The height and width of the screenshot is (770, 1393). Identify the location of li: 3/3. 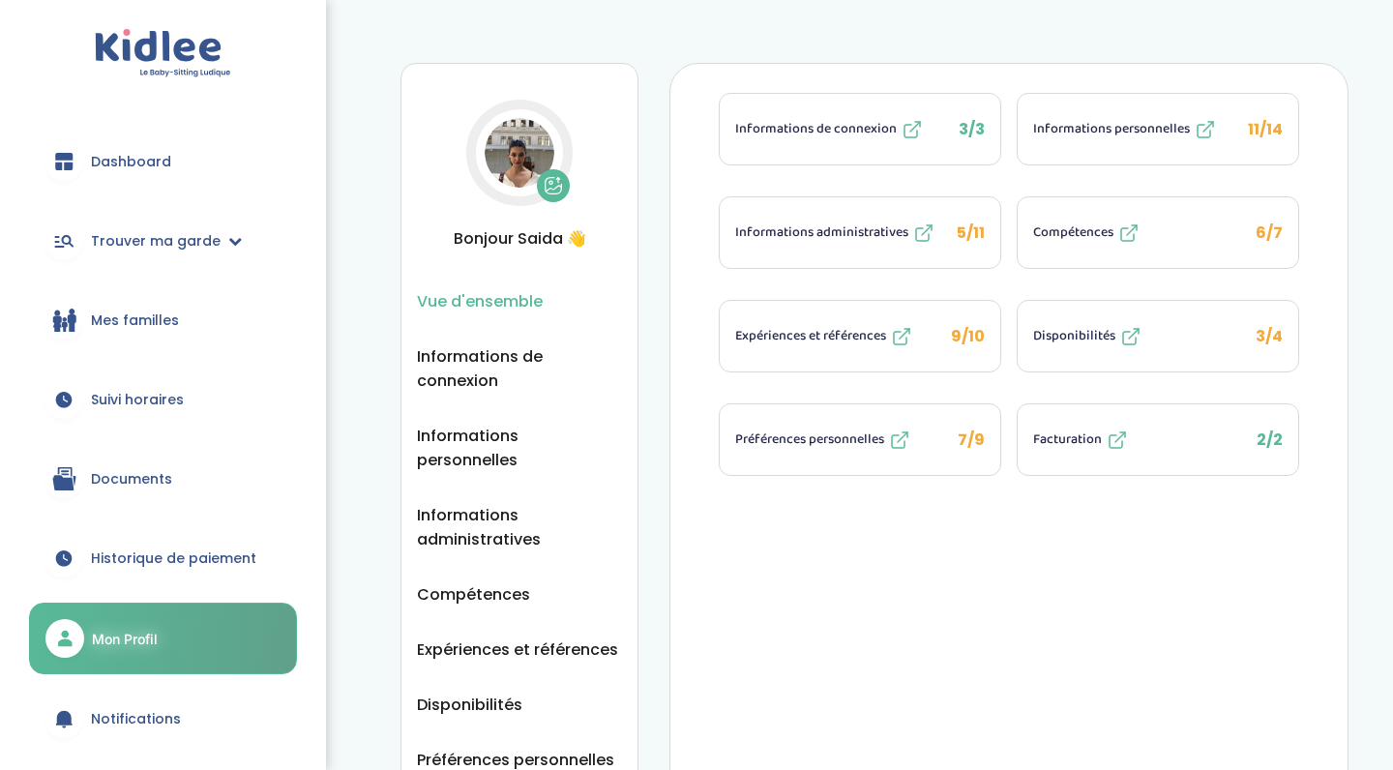
(860, 129).